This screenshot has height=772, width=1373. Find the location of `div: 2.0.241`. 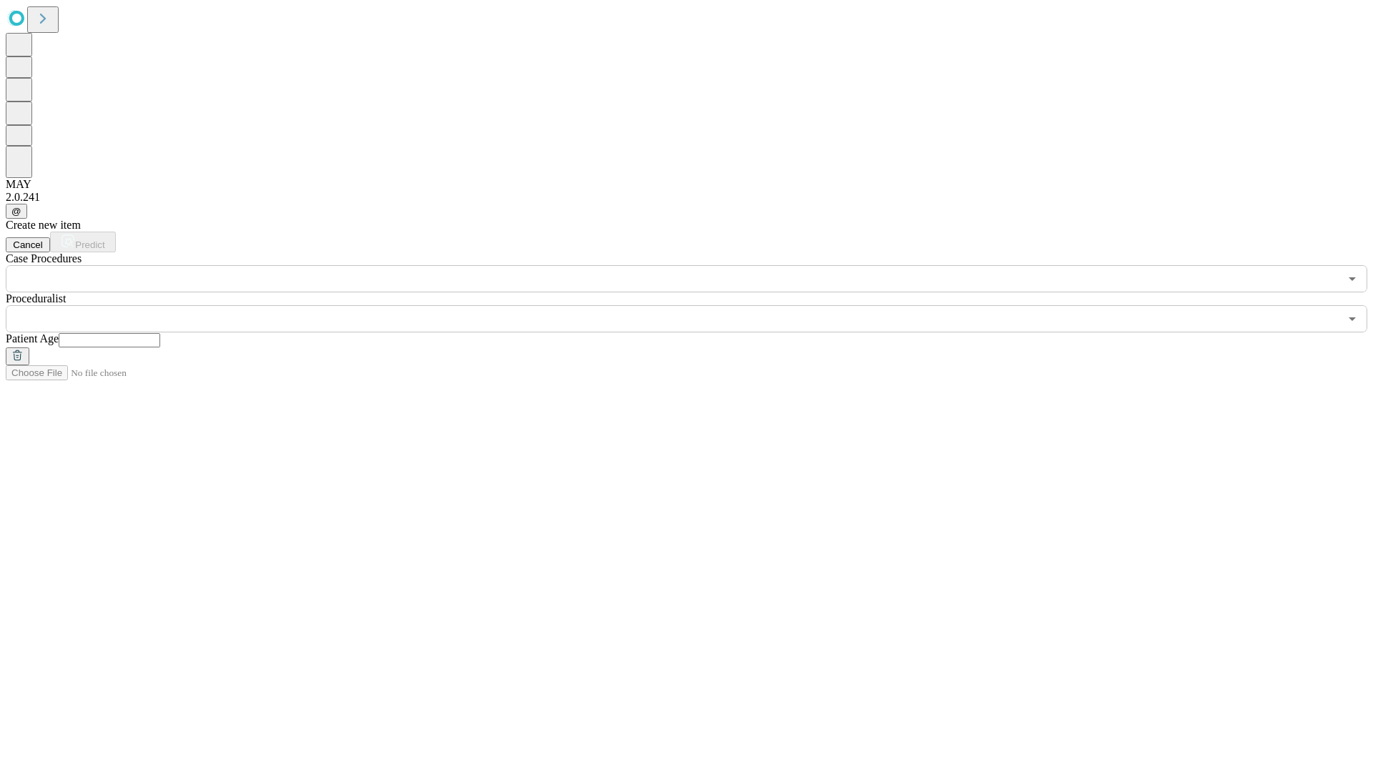

div: 2.0.241 is located at coordinates (687, 197).